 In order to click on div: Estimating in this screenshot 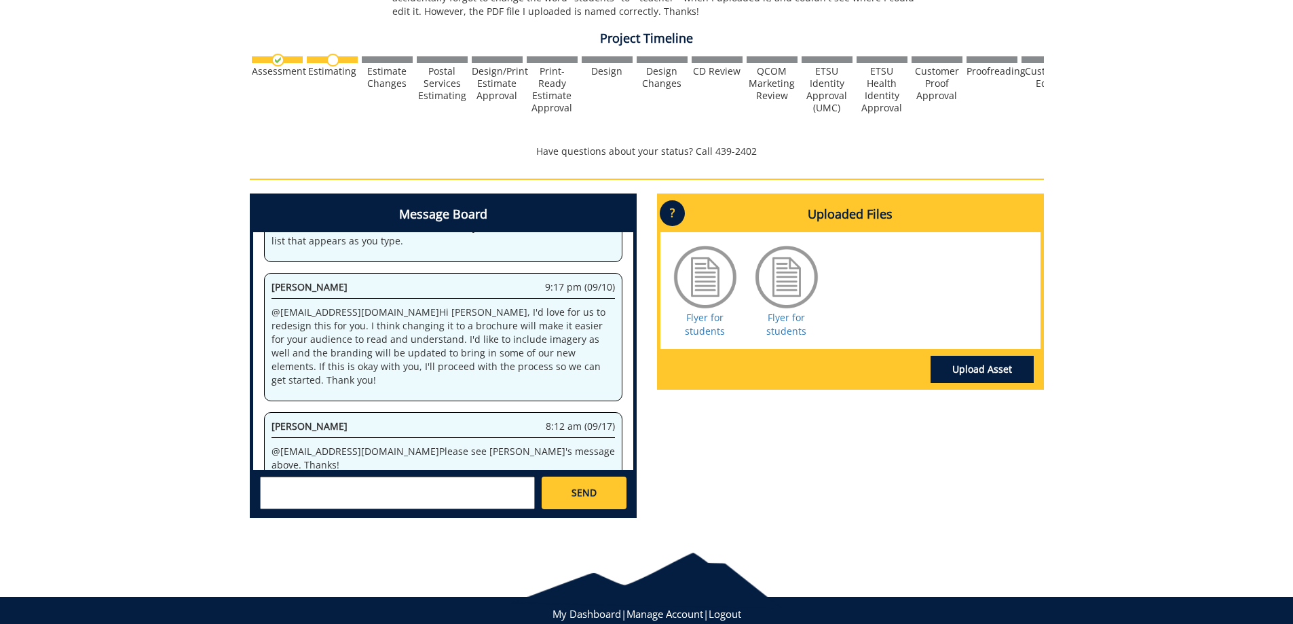, I will do `click(332, 71)`.